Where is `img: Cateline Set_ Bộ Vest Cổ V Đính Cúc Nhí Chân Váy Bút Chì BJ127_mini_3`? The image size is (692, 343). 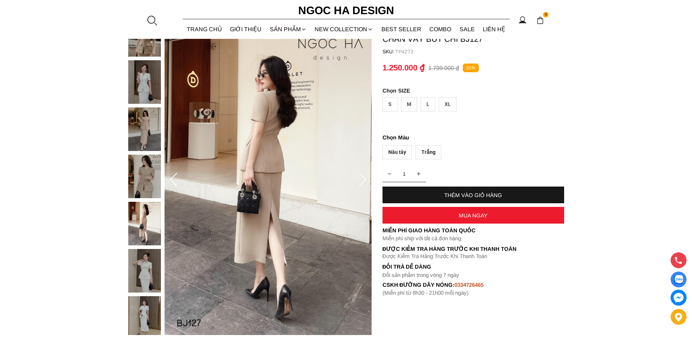
img: Cateline Set_ Bộ Vest Cổ V Đính Cúc Nhí Chân Váy Bút Chì BJ127_mini_3 is located at coordinates (145, 82).